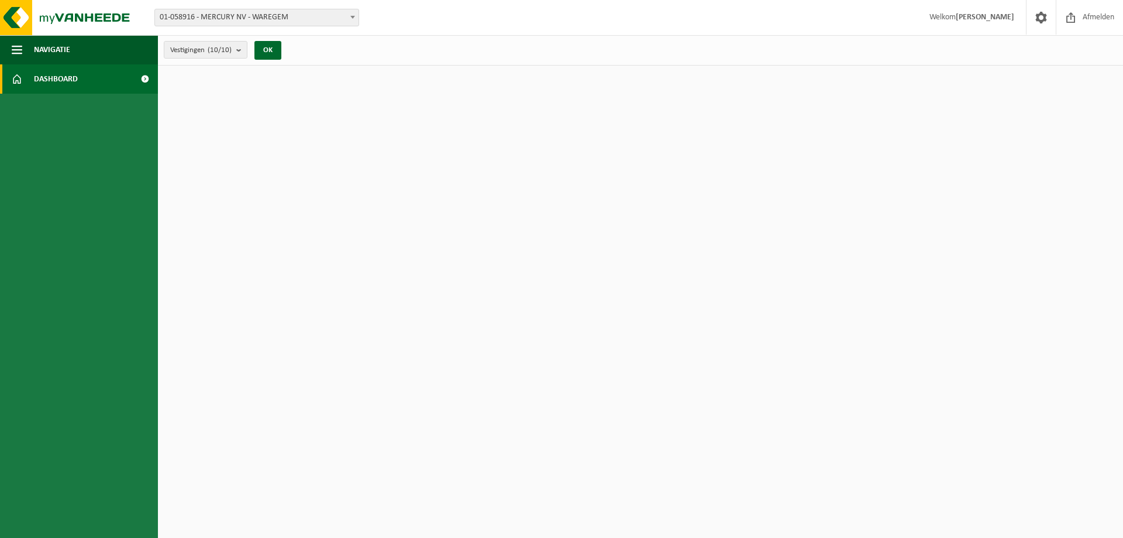 This screenshot has height=538, width=1123. What do you see at coordinates (205, 50) in the screenshot?
I see `button: Vestigingen(10/10)` at bounding box center [205, 50].